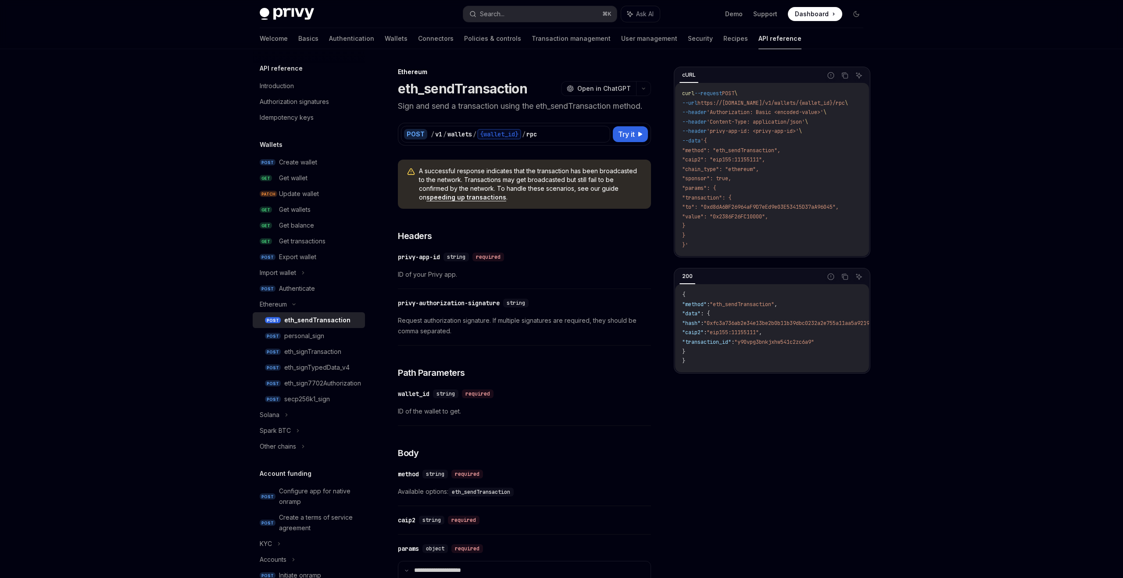 This screenshot has height=578, width=1123. Describe the element at coordinates (294, 102) in the screenshot. I see `div: Authorization signatures` at that location.